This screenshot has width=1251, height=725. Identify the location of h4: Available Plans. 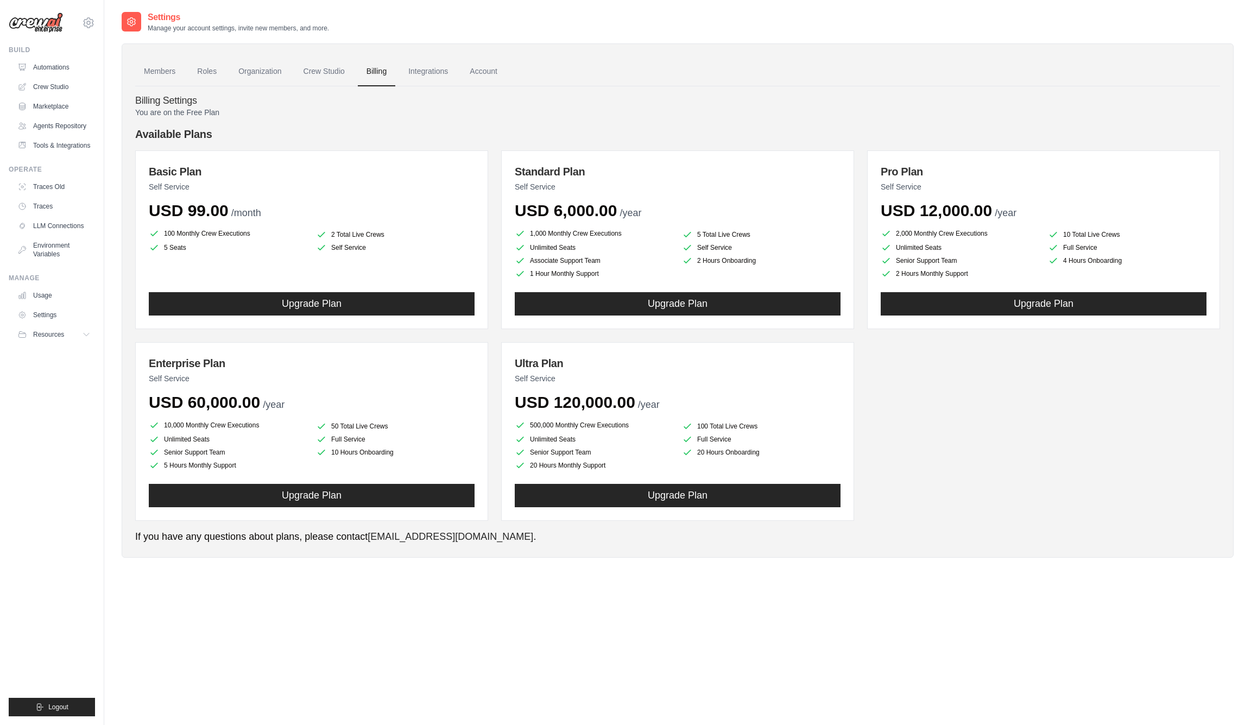
(678, 134).